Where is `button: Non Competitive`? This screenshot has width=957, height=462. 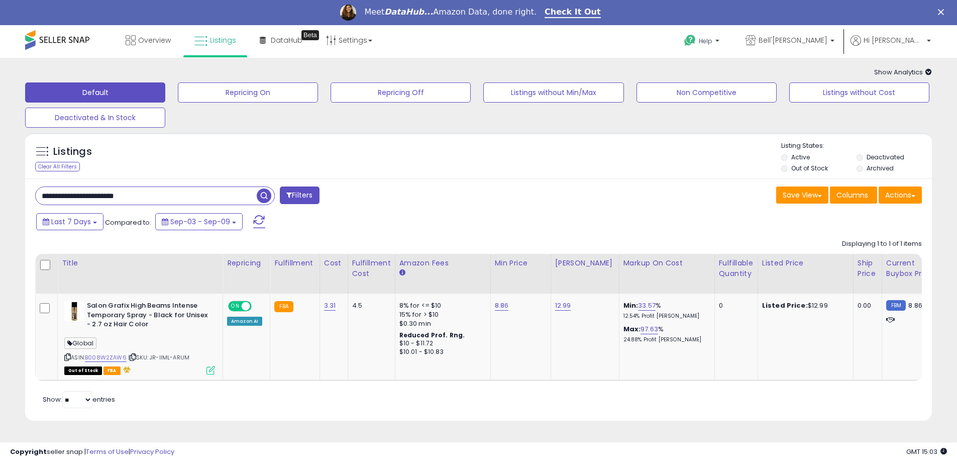
button: Non Competitive is located at coordinates (706, 92).